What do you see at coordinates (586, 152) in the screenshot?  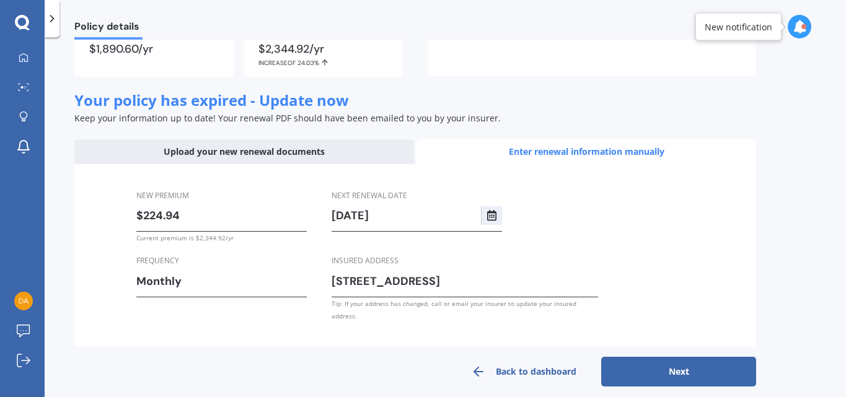 I see `div: Enter renewal information manually` at bounding box center [586, 152].